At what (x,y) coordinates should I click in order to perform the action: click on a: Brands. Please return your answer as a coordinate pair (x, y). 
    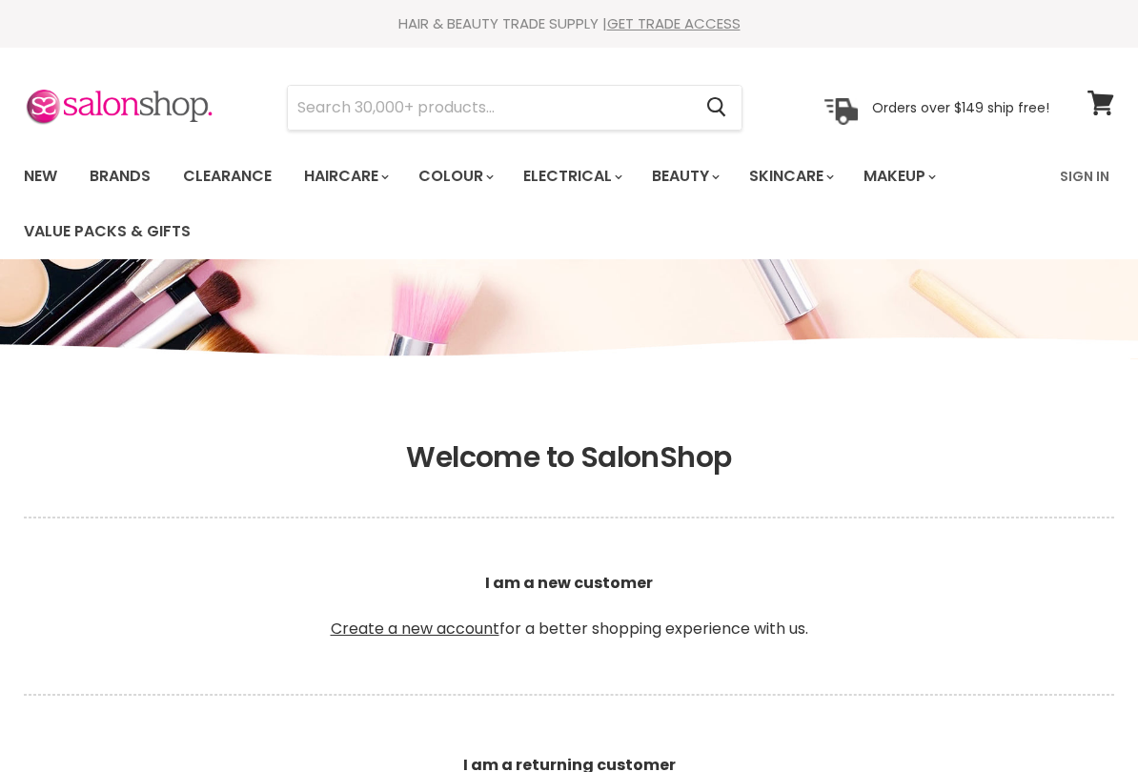
    Looking at the image, I should click on (120, 176).